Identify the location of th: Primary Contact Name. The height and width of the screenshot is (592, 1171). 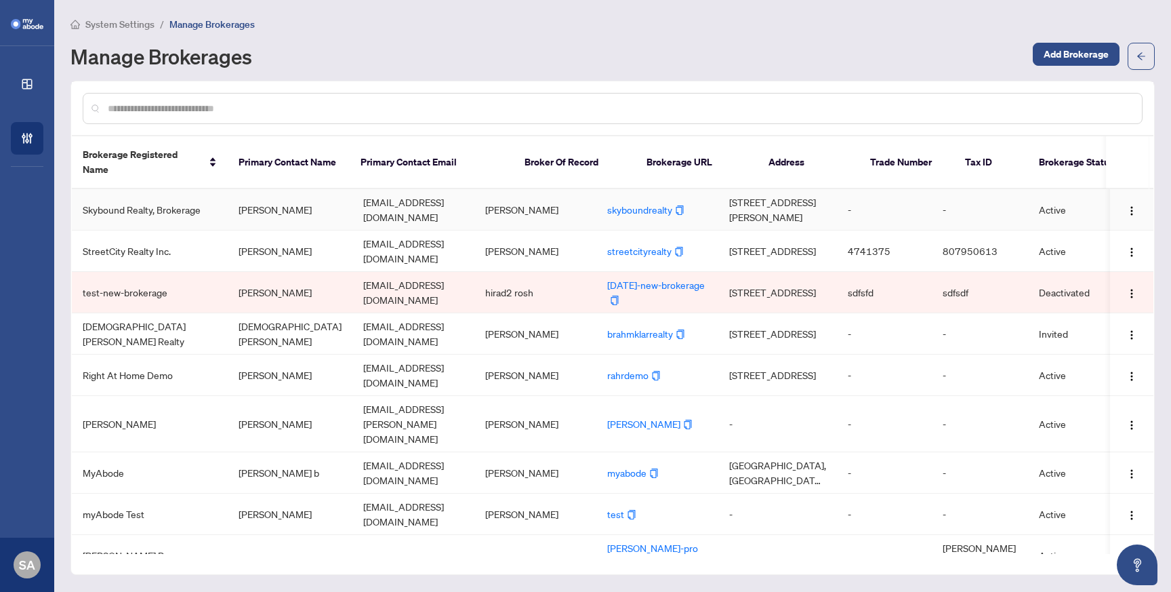
(289, 163).